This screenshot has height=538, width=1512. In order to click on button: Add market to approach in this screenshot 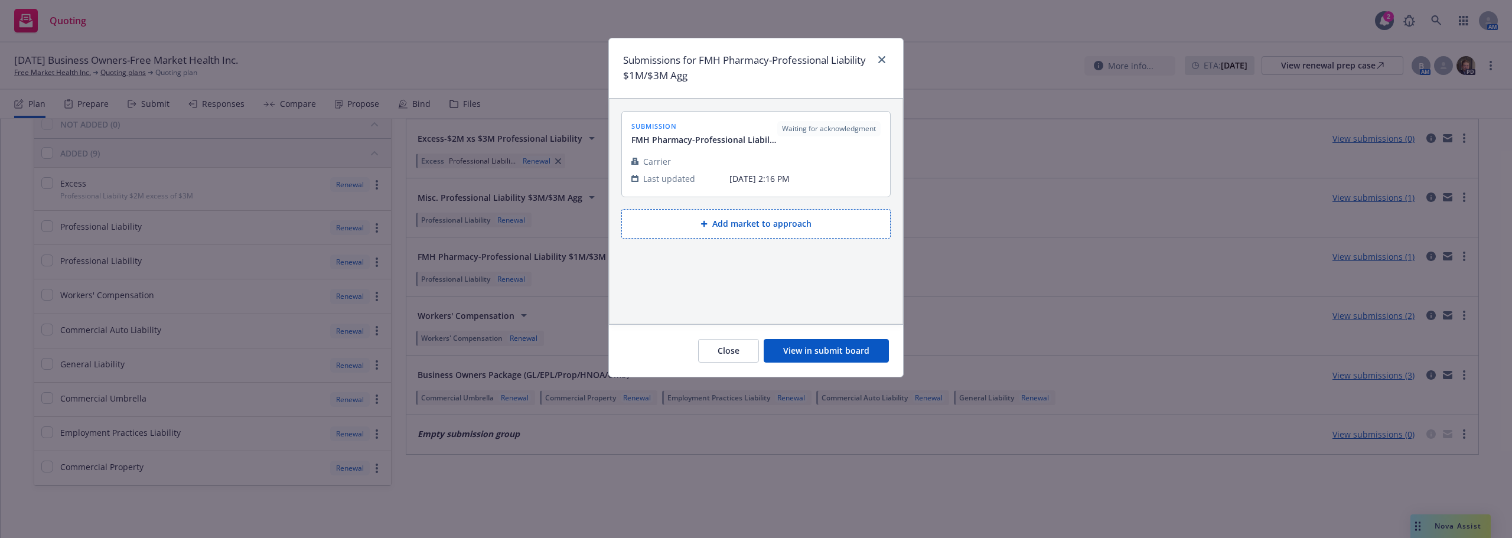, I will do `click(756, 224)`.